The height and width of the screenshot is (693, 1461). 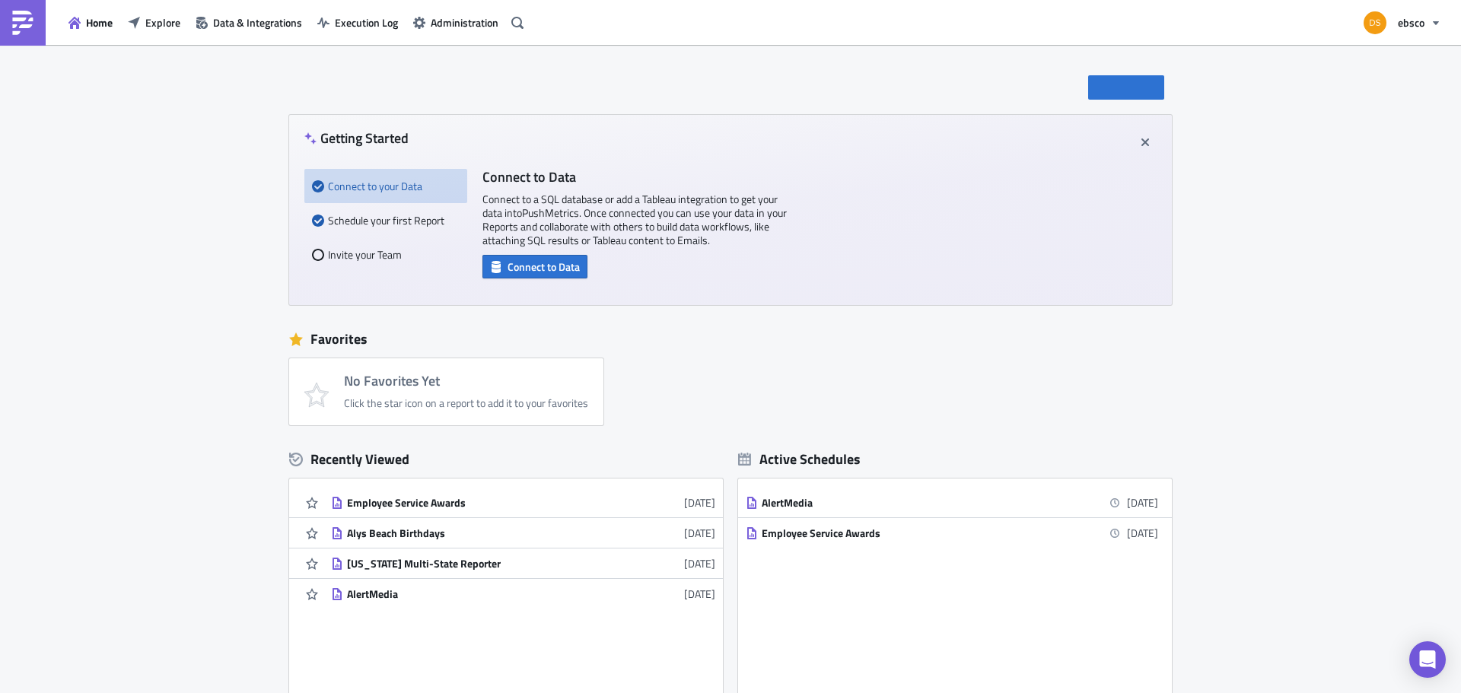 I want to click on span: Administration, so click(x=464, y=22).